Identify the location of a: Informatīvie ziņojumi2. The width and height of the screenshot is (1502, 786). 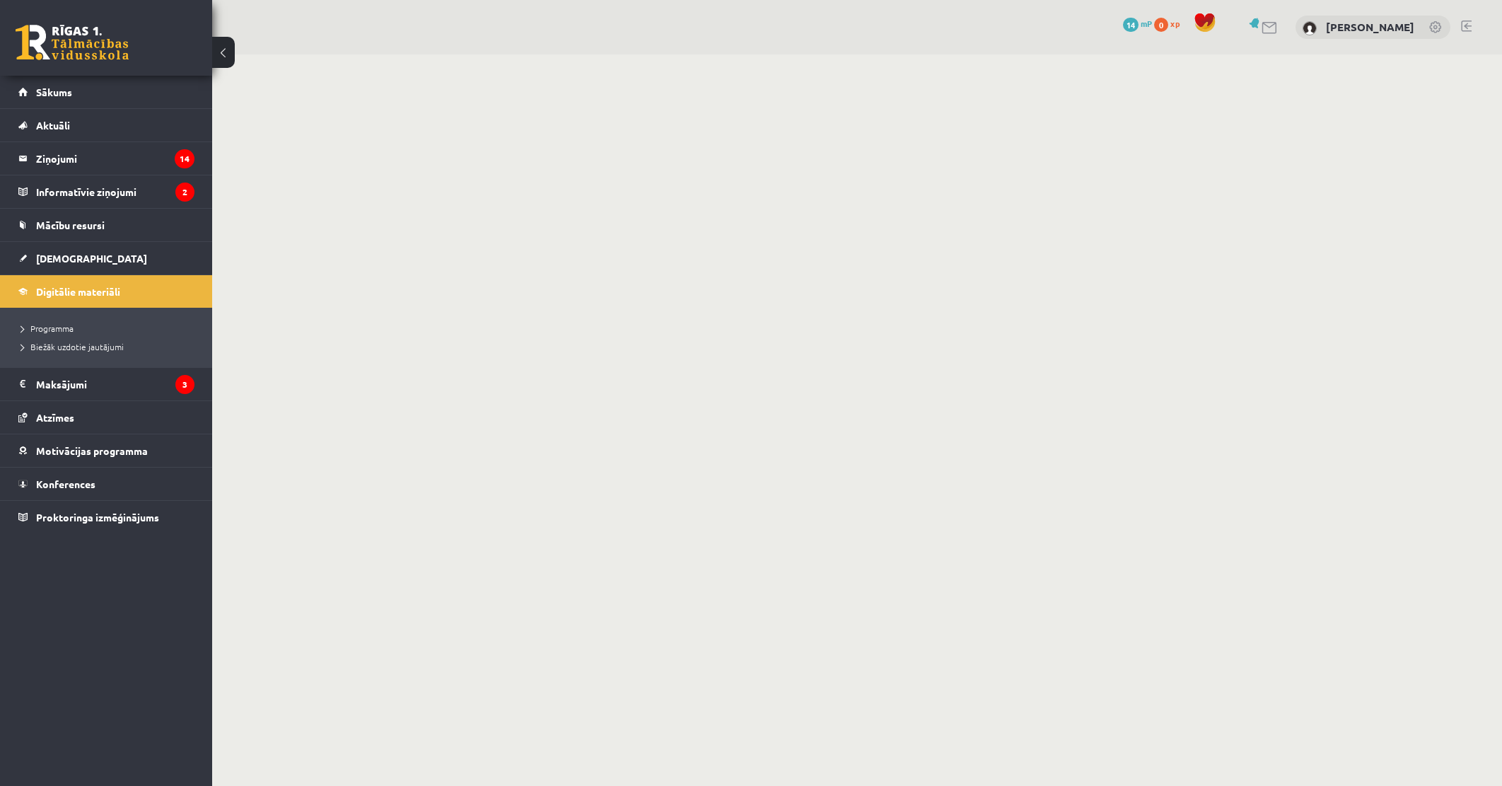
(106, 192).